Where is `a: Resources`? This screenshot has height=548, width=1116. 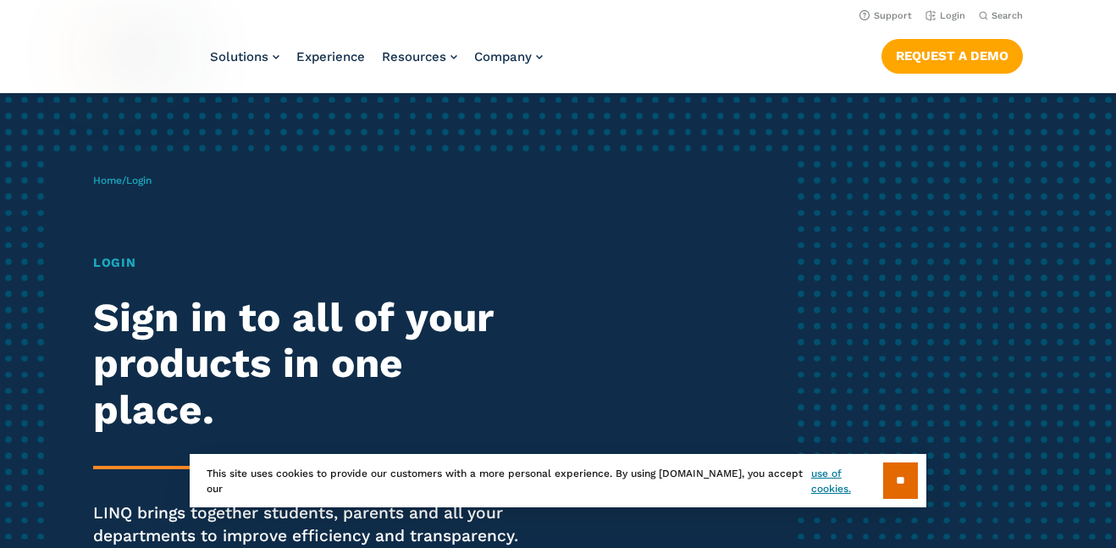 a: Resources is located at coordinates (419, 57).